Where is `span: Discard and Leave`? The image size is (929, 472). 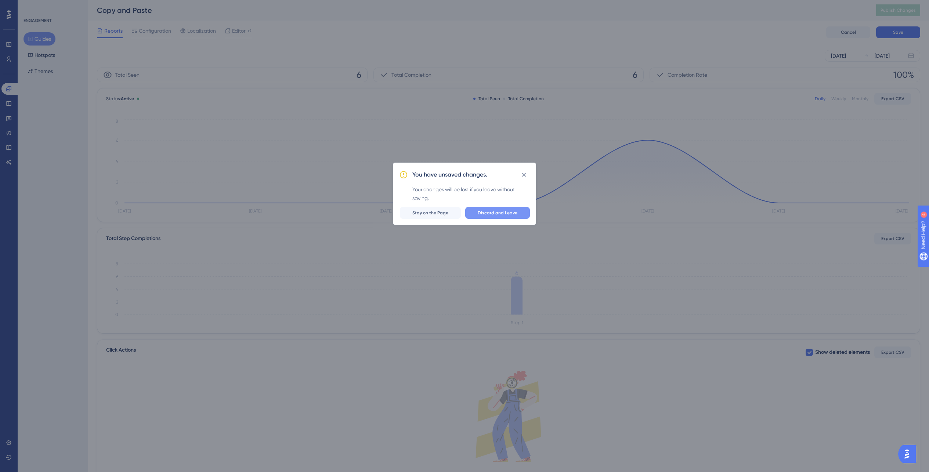 span: Discard and Leave is located at coordinates (497, 213).